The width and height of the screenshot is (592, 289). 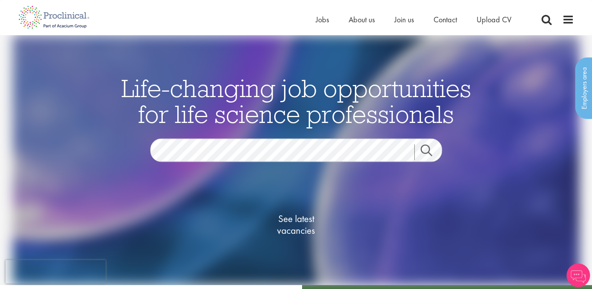 What do you see at coordinates (431, 152) in the screenshot?
I see `a: Job search submit button` at bounding box center [431, 152].